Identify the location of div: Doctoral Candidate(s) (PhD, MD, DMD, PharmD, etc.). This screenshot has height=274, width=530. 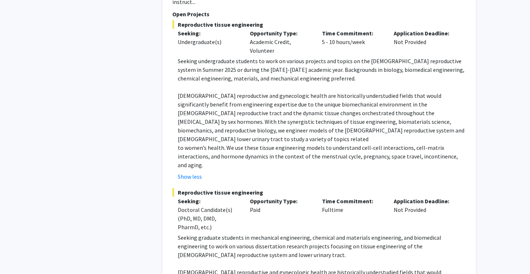
(208, 218).